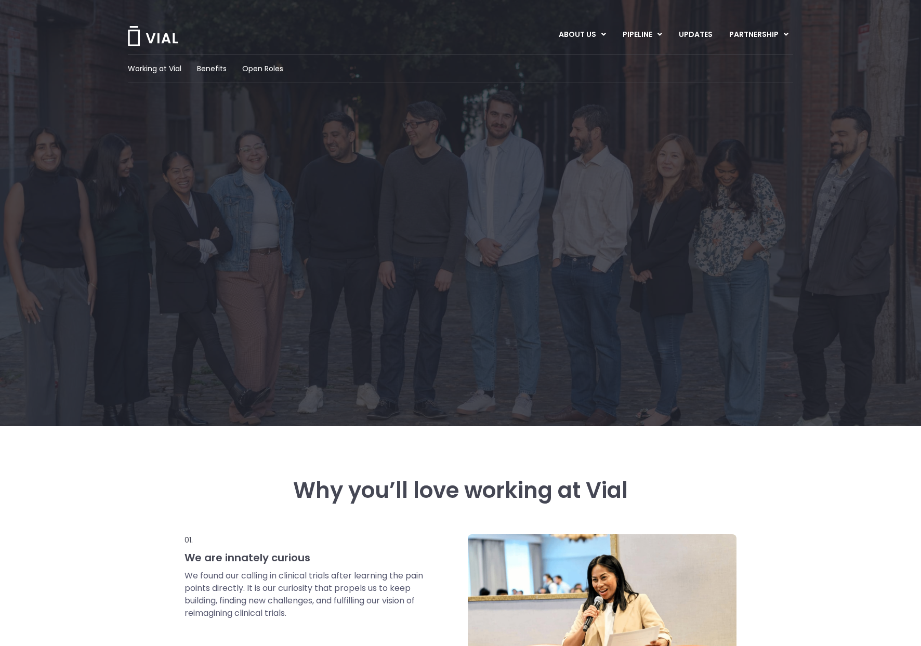 Image resolution: width=921 pixels, height=646 pixels. Describe the element at coordinates (305, 540) in the screenshot. I see `p: 01.` at that location.